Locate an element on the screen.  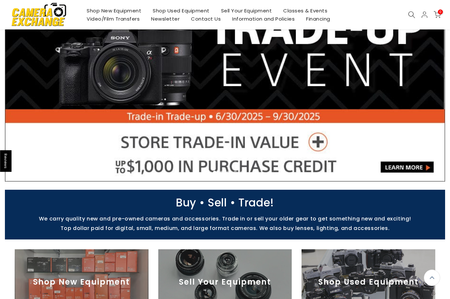
a: Classes & Events is located at coordinates (305, 10).